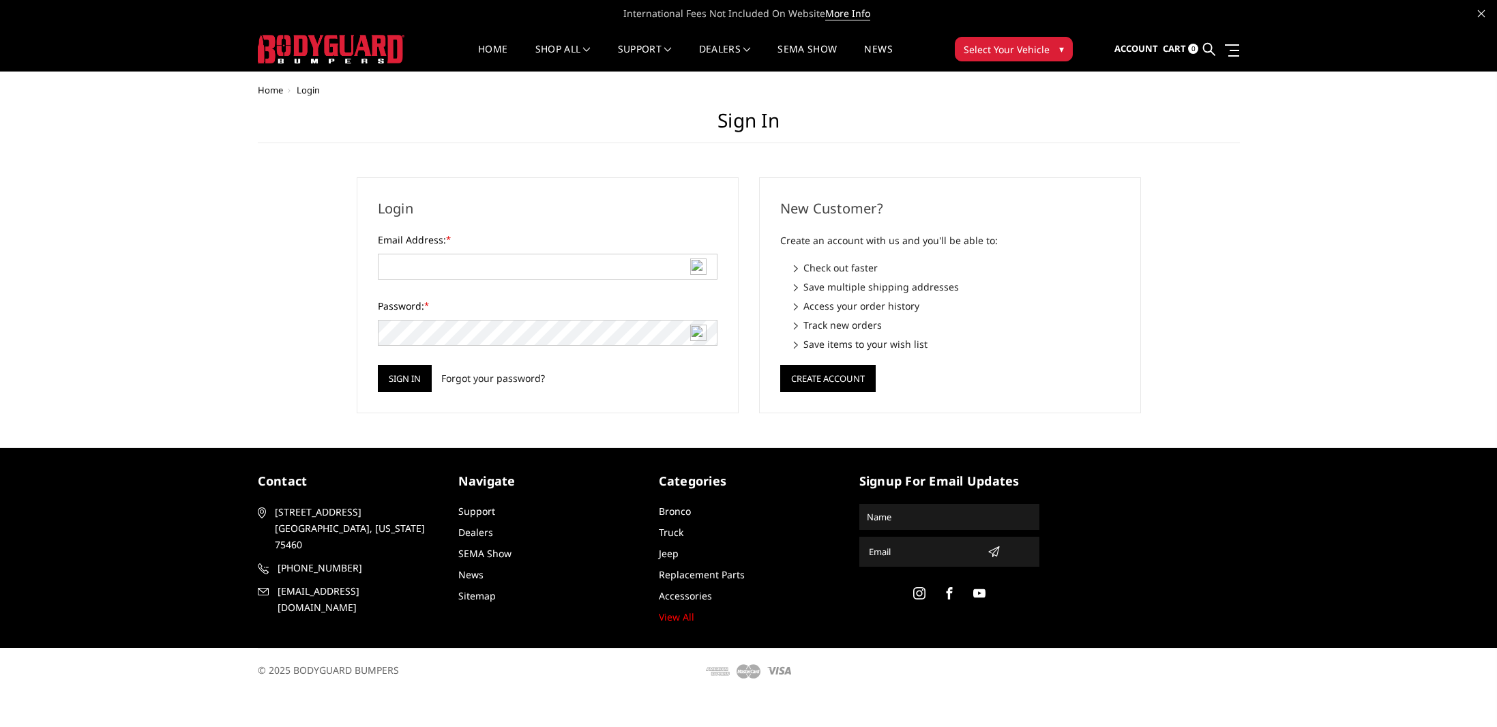 This screenshot has width=1497, height=727. I want to click on span: Cart, so click(1175, 48).